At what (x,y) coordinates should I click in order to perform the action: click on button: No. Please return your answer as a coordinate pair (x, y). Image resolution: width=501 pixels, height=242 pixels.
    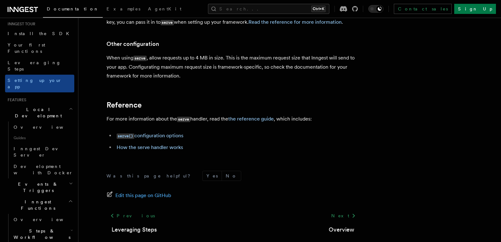
    Looking at the image, I should click on (231, 176).